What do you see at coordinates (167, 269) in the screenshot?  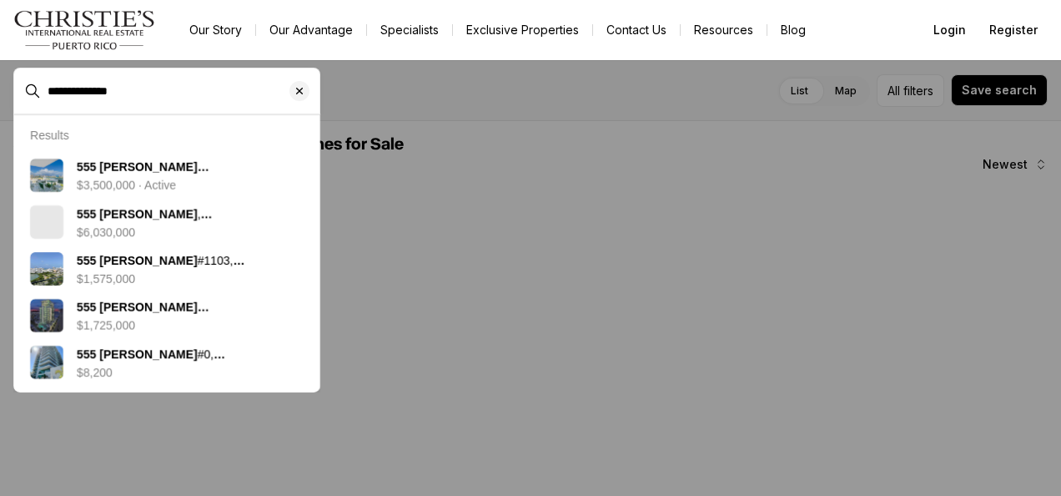 I see `a: View details: 555 MONSERRATE #1103` at bounding box center [167, 269].